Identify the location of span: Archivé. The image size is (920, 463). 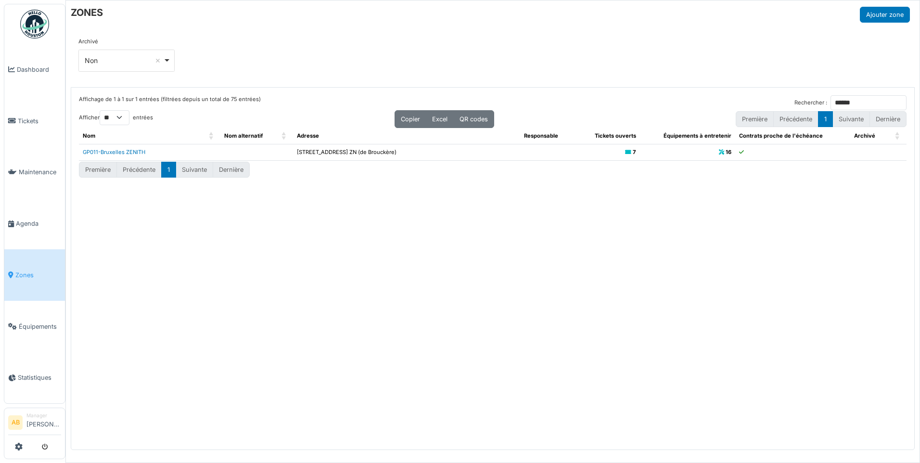
(864, 136).